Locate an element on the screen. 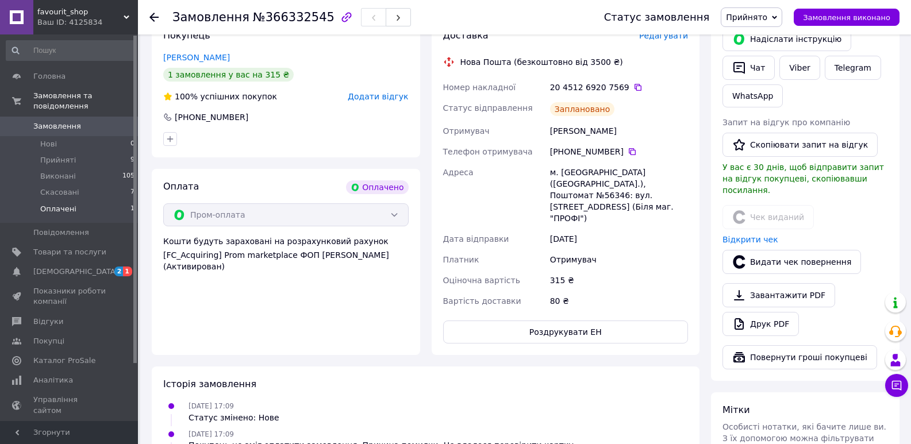  a: Завантажити PDF is located at coordinates (779, 295).